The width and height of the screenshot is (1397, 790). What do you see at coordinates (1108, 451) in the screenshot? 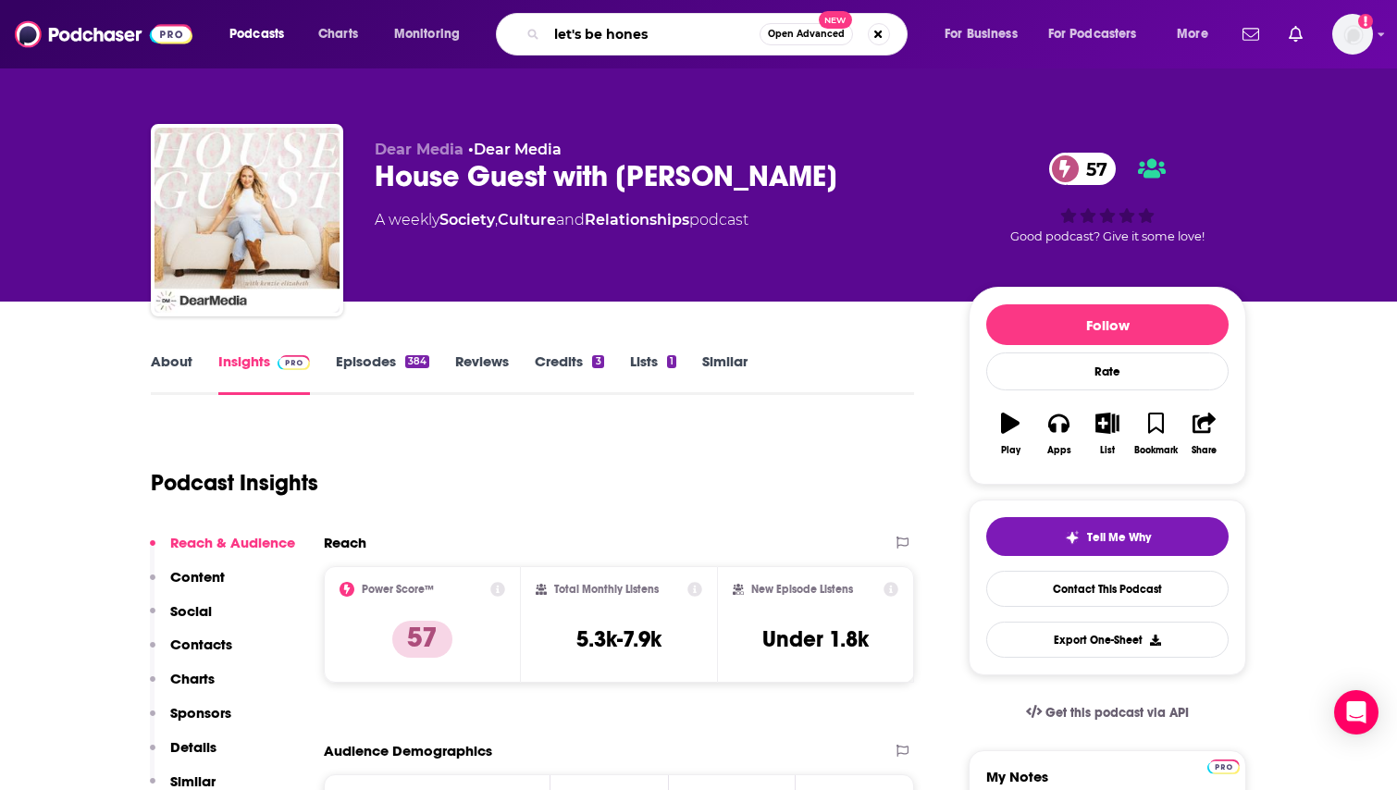
I see `div: List` at bounding box center [1108, 451].